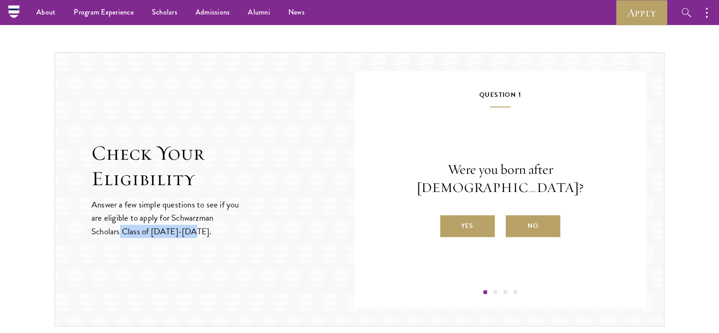 The image size is (719, 333). I want to click on label: No, so click(533, 226).